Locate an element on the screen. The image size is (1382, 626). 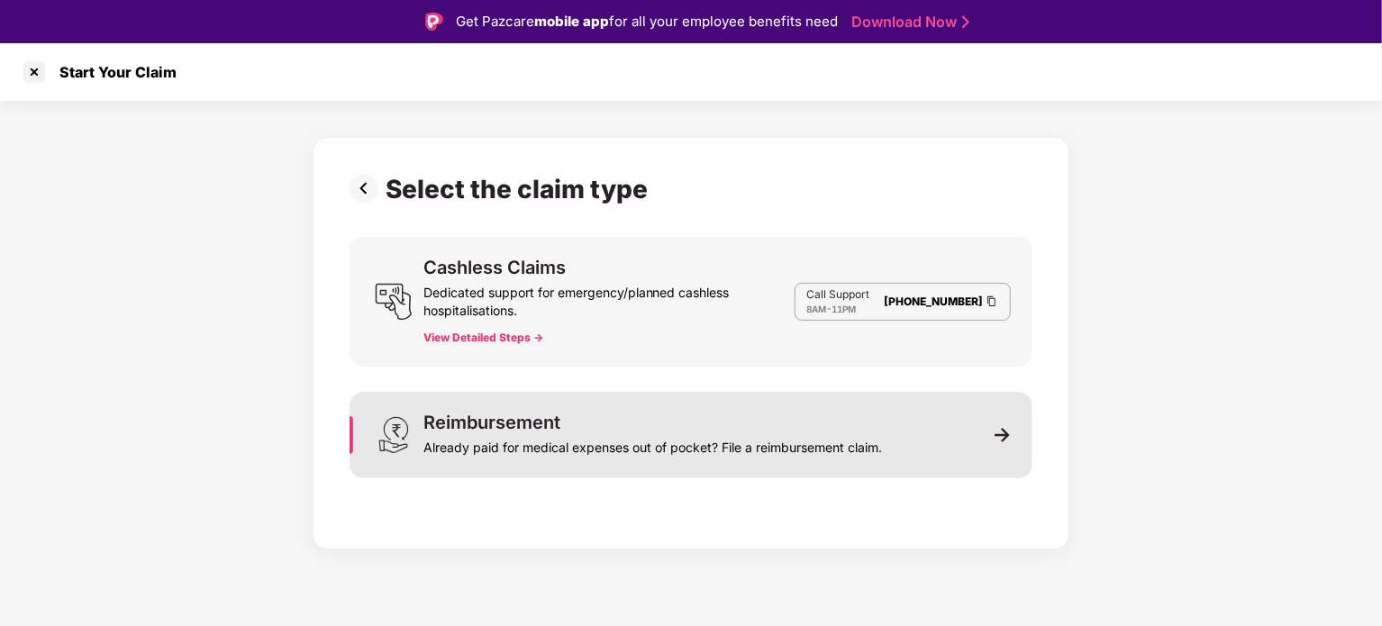
div: Cashless Claims is located at coordinates (494, 267).